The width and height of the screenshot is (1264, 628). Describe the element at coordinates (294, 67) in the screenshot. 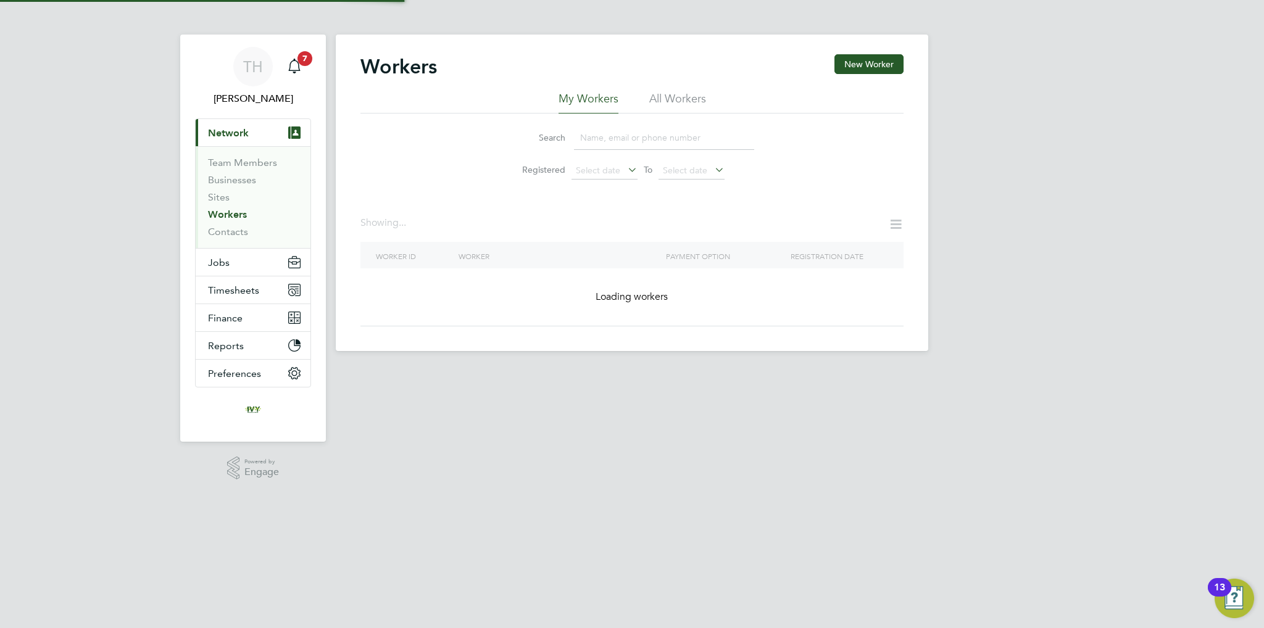

I see `a: 7` at that location.